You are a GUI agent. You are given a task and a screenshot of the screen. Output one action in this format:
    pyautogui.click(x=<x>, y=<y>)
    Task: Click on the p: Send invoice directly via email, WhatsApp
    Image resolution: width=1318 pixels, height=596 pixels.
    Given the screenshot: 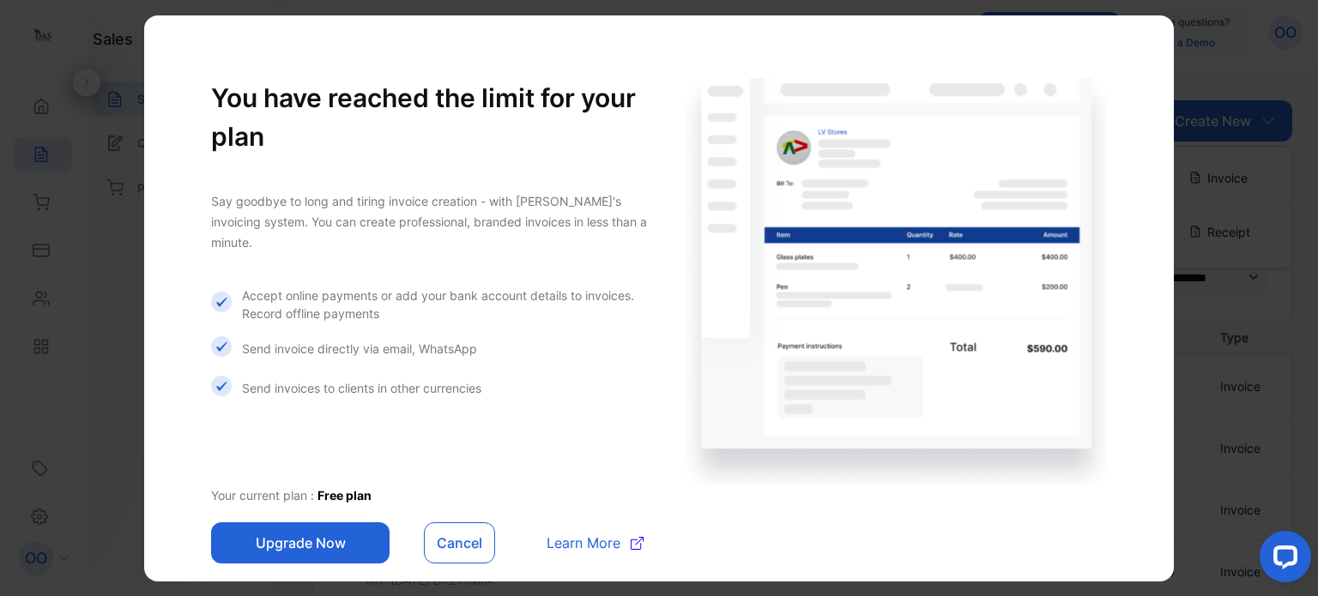 What is the action you would take?
    pyautogui.click(x=359, y=348)
    